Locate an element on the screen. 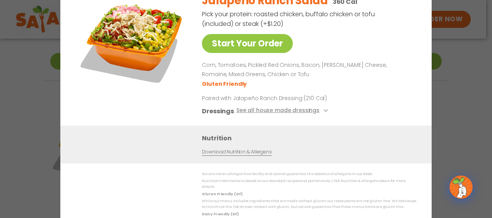 This screenshot has height=218, width=492. p: Nutrition information is based on our standard recipes and portion sizes. Click Nutrition & Aller... is located at coordinates (309, 184).